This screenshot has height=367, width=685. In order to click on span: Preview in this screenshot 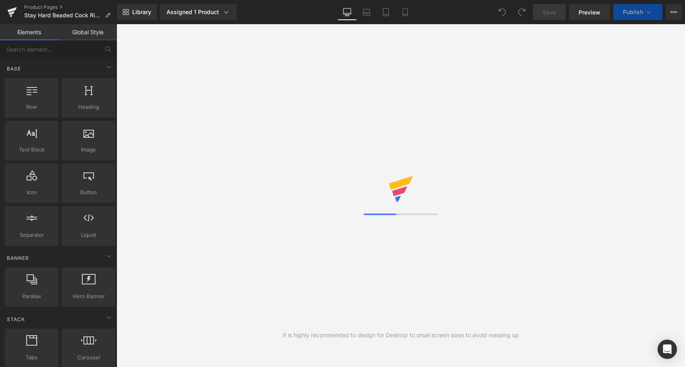, I will do `click(590, 12)`.